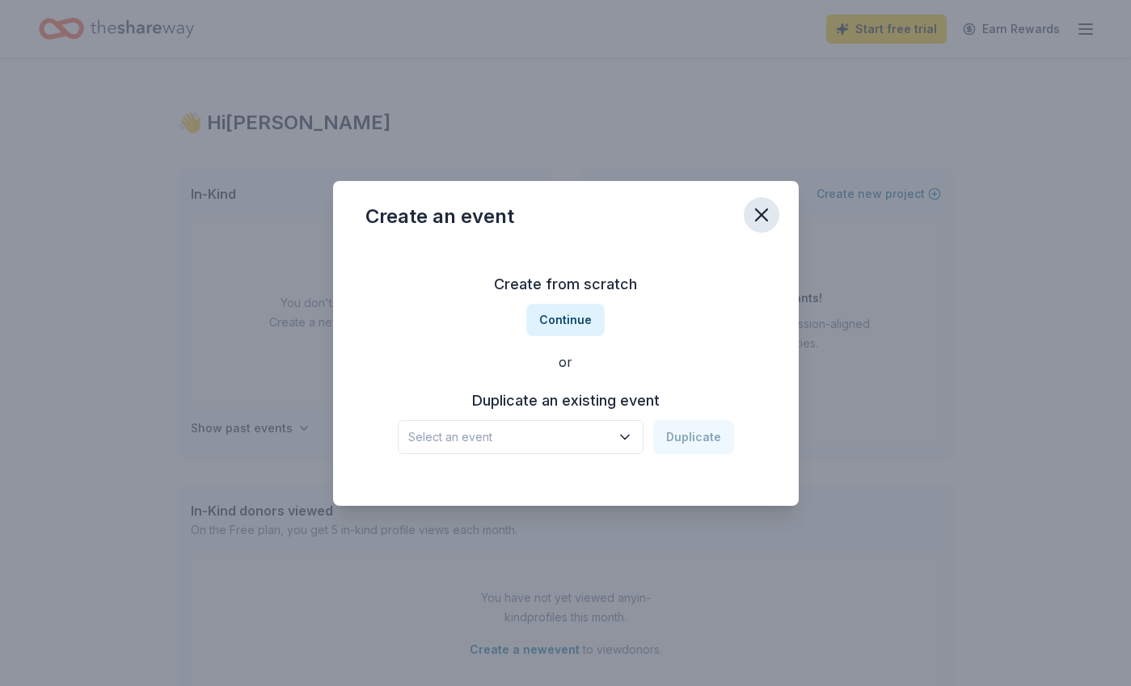 The image size is (1131, 686). Describe the element at coordinates (440, 217) in the screenshot. I see `div: Create an event` at that location.